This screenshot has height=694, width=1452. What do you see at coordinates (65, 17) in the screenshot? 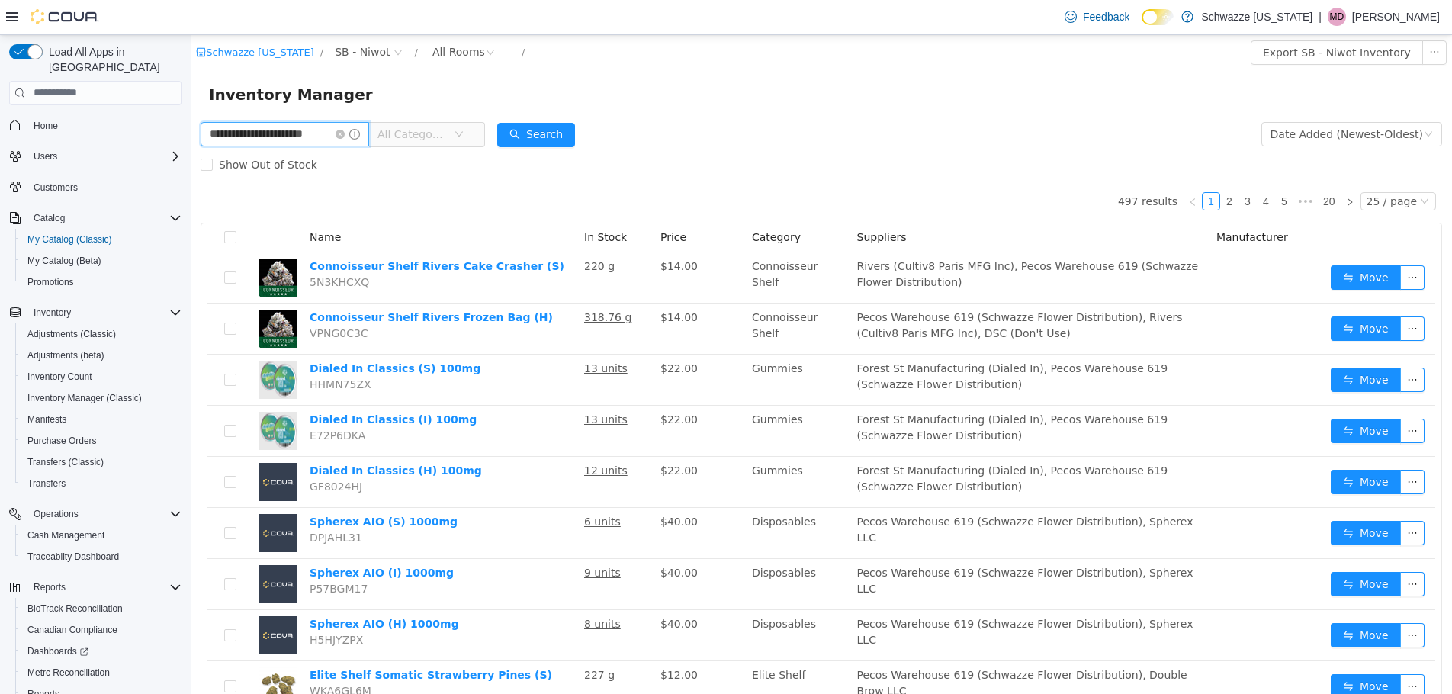
I see `img: Cova` at bounding box center [65, 17].